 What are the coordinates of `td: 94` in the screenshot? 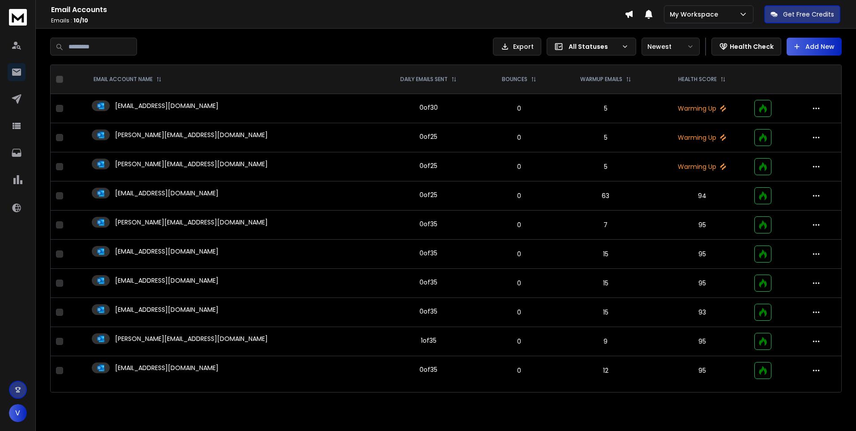 It's located at (702, 196).